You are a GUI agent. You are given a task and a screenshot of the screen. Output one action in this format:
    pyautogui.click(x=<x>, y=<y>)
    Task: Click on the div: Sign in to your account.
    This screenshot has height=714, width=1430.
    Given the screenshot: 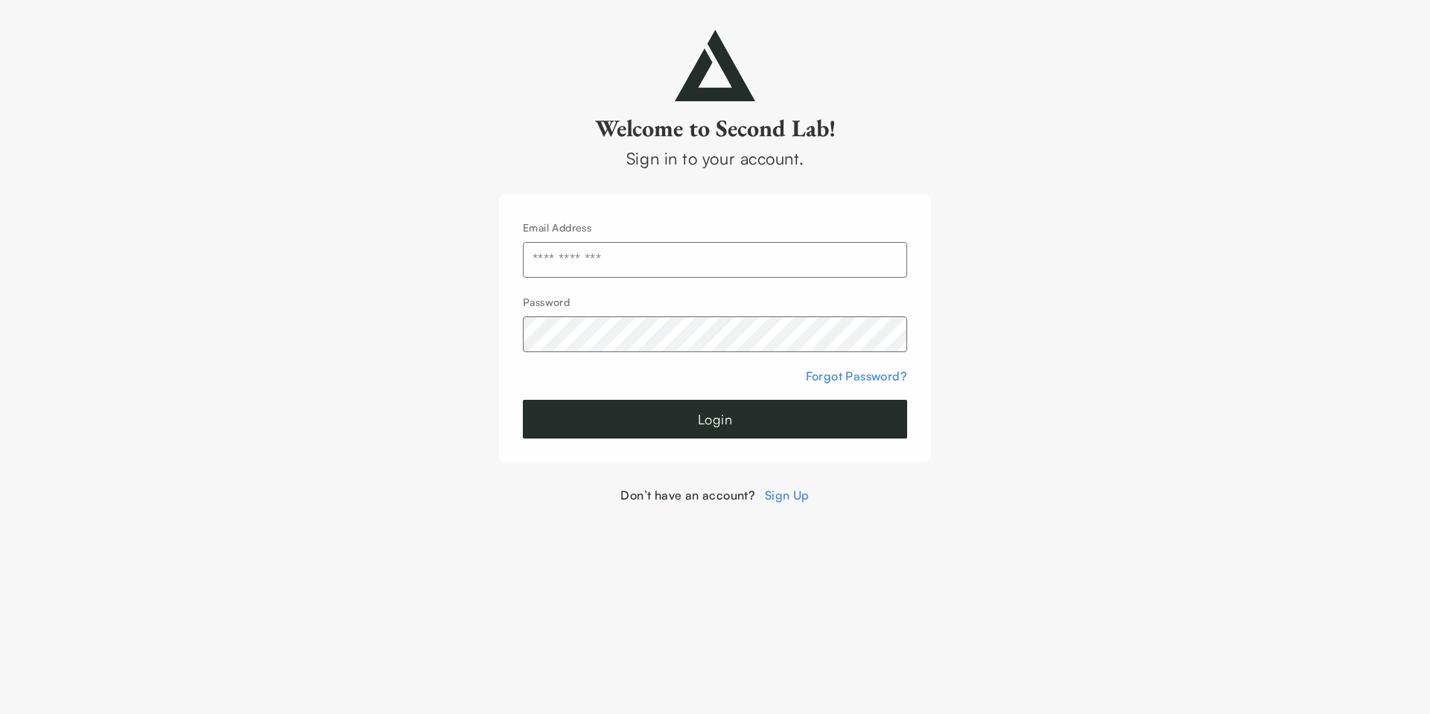 What is the action you would take?
    pyautogui.click(x=715, y=158)
    